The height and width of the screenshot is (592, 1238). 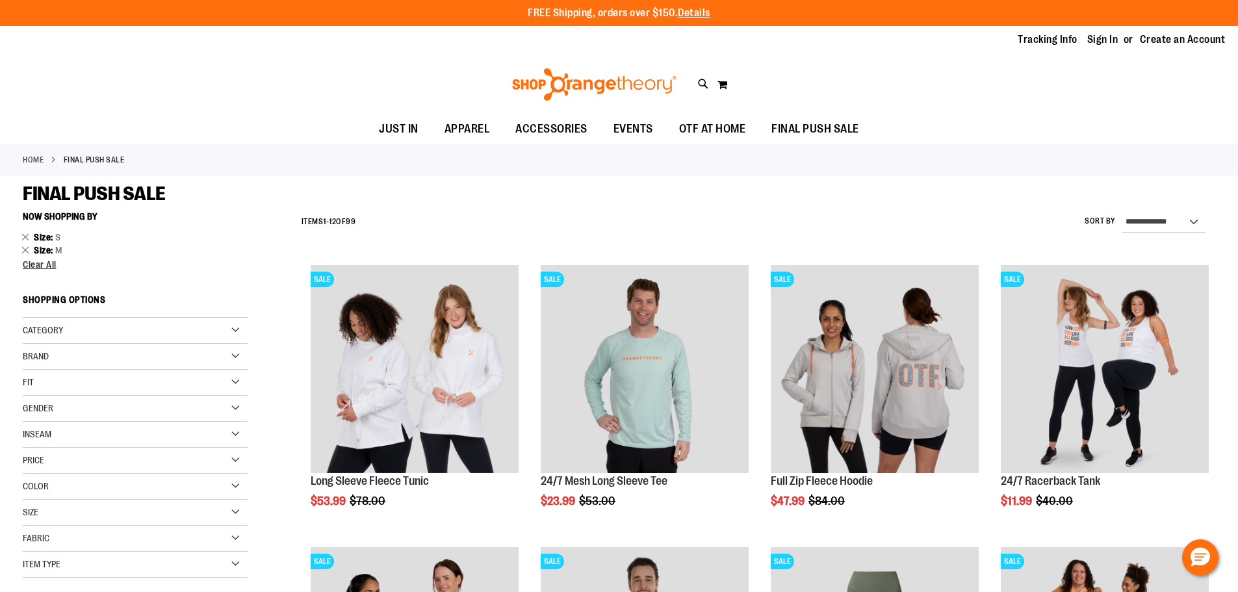 What do you see at coordinates (467, 129) in the screenshot?
I see `span: APPAREL` at bounding box center [467, 129].